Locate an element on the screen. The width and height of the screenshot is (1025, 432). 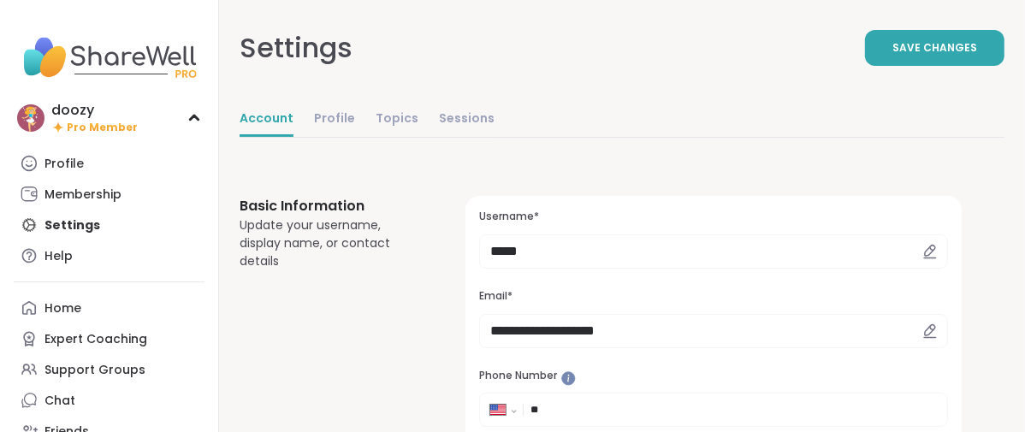
div: Chat is located at coordinates (60, 401).